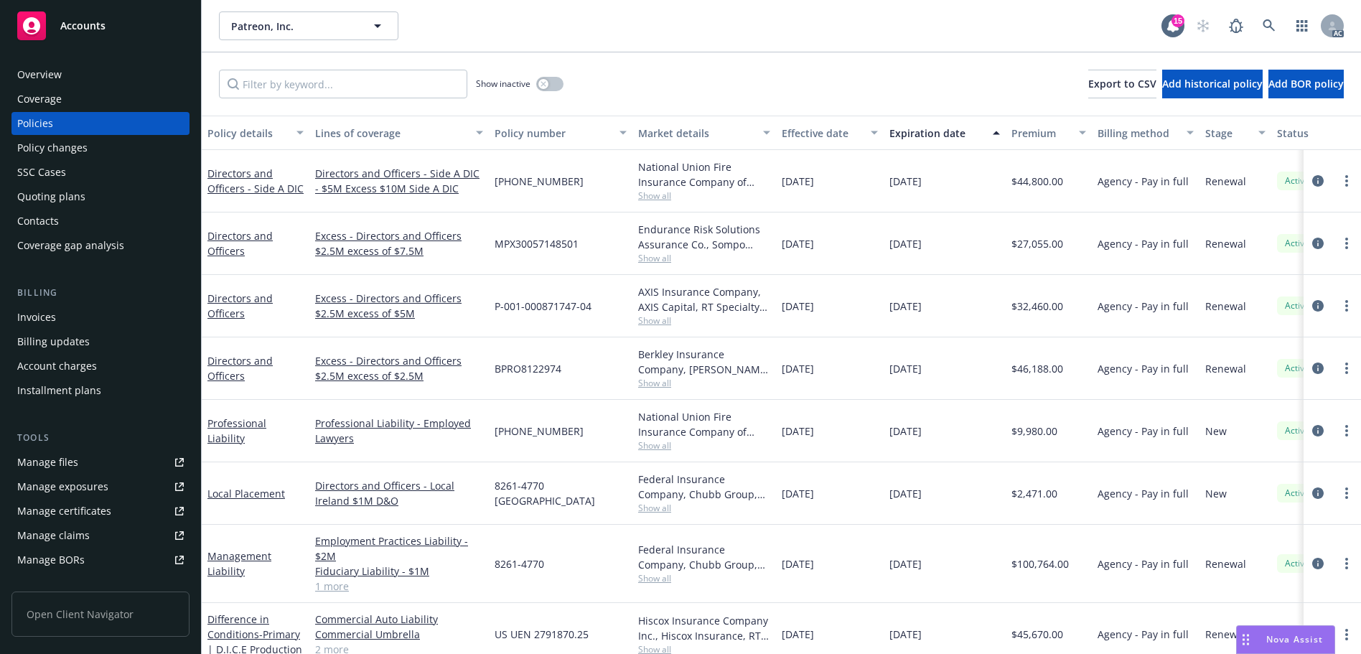 The image size is (1361, 654). I want to click on div: Premium, so click(1041, 133).